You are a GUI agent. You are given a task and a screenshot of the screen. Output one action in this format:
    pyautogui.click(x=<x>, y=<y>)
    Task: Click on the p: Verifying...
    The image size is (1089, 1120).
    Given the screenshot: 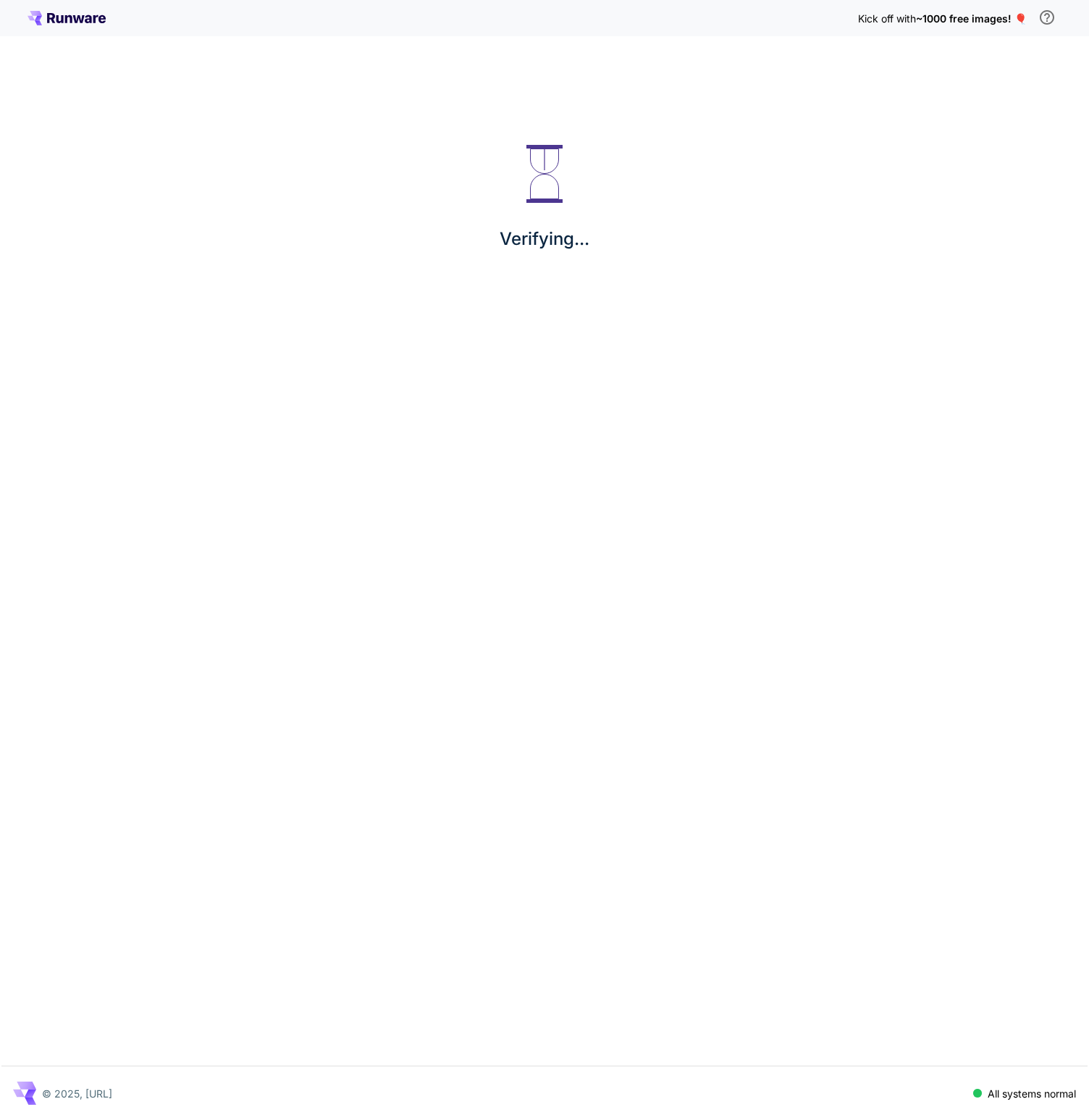 What is the action you would take?
    pyautogui.click(x=545, y=239)
    